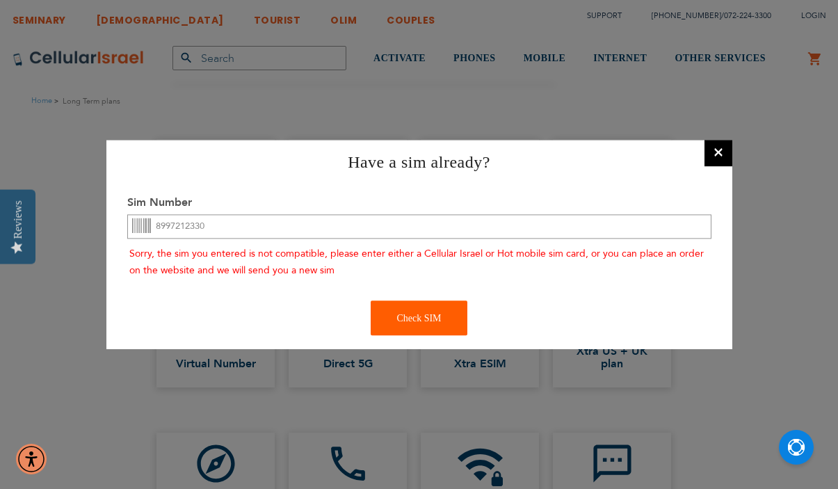  What do you see at coordinates (159, 202) in the screenshot?
I see `b: Sim Number` at bounding box center [159, 202].